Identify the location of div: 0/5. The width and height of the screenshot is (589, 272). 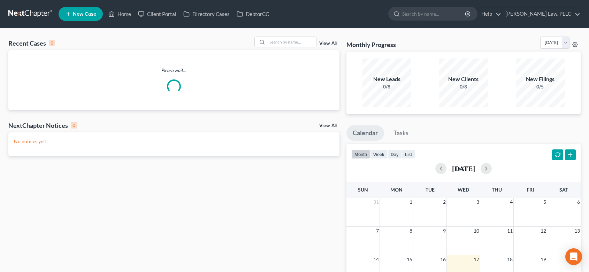
(541, 87).